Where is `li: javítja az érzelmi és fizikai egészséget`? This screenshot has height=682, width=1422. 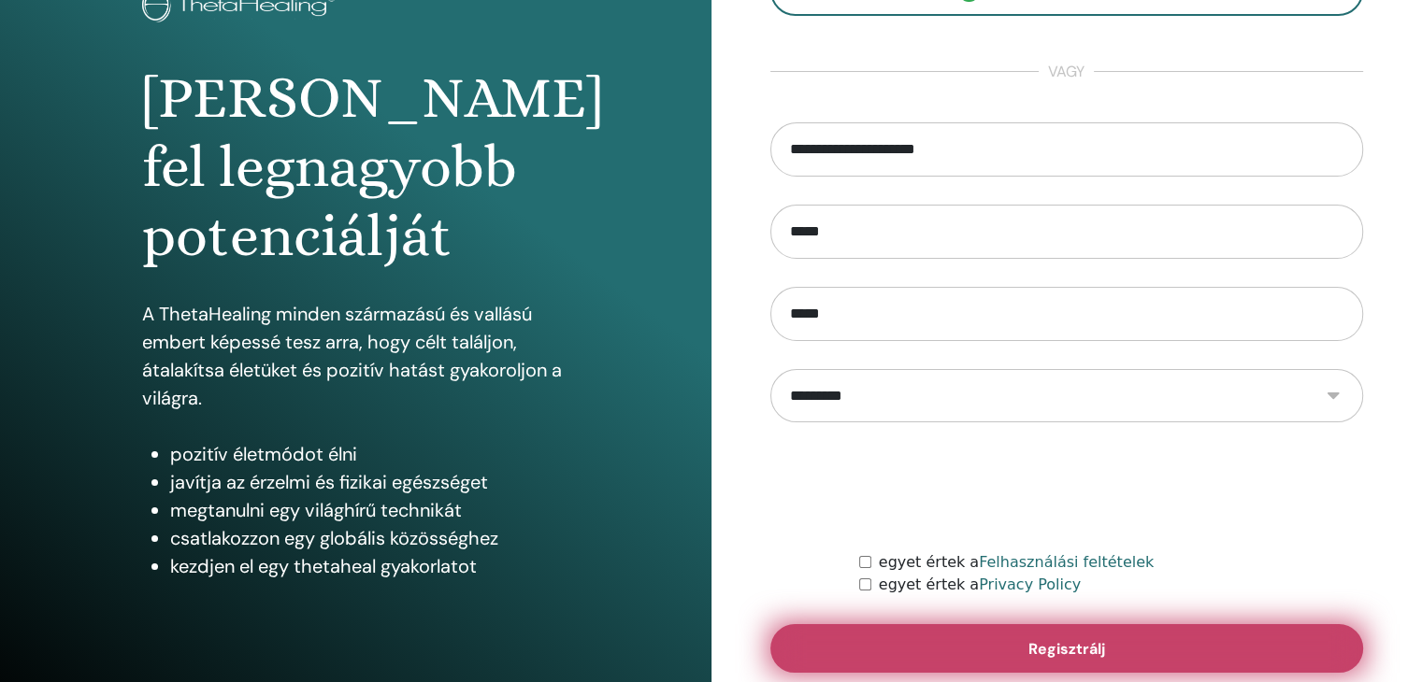 li: javítja az érzelmi és fizikai egészséget is located at coordinates (369, 482).